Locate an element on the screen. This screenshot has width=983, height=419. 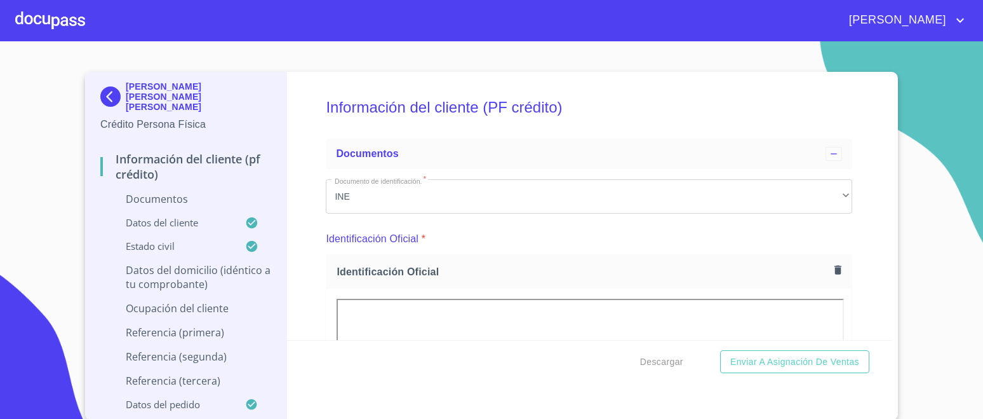
button: Descargar is located at coordinates (662, 361).